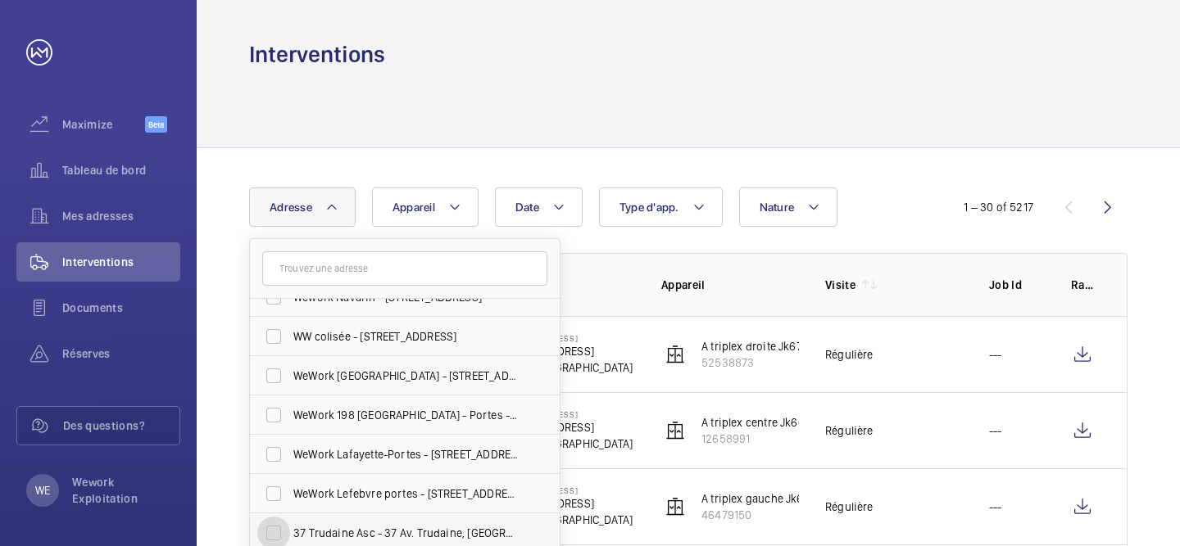 Image resolution: width=1180 pixels, height=546 pixels. Describe the element at coordinates (566, 285) in the screenshot. I see `p: Adresse` at that location.